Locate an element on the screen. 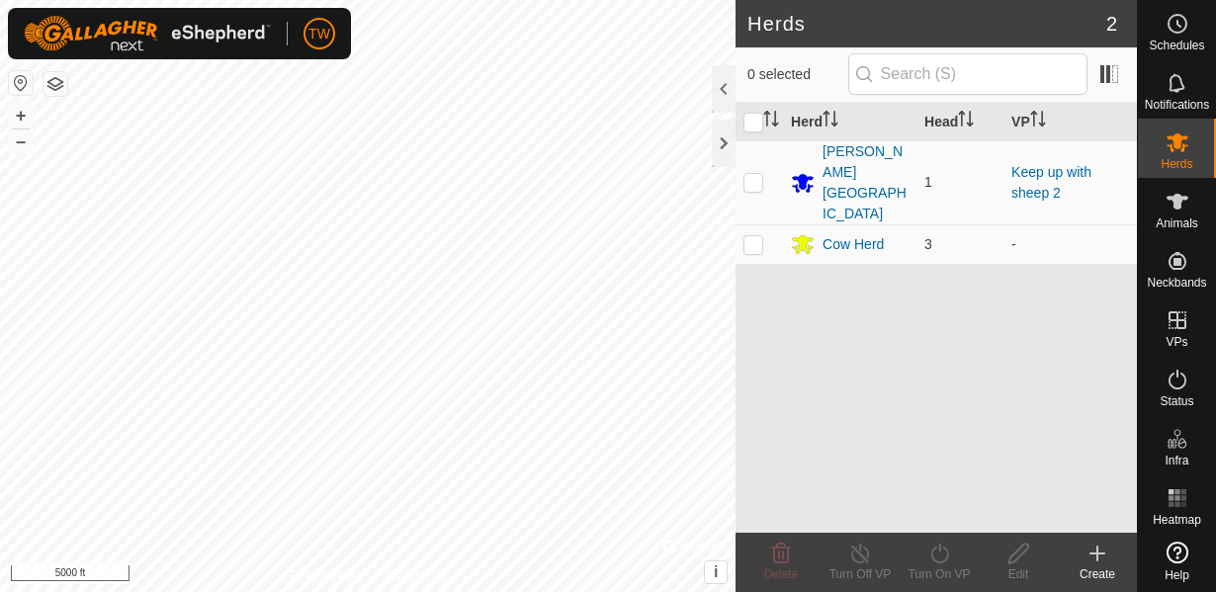 This screenshot has height=592, width=1216. th: Herd is located at coordinates (849, 122).